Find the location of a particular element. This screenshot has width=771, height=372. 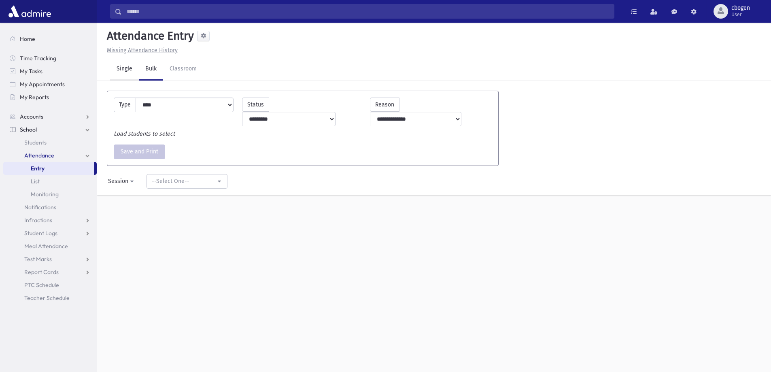

a: Entry is located at coordinates (49, 168).